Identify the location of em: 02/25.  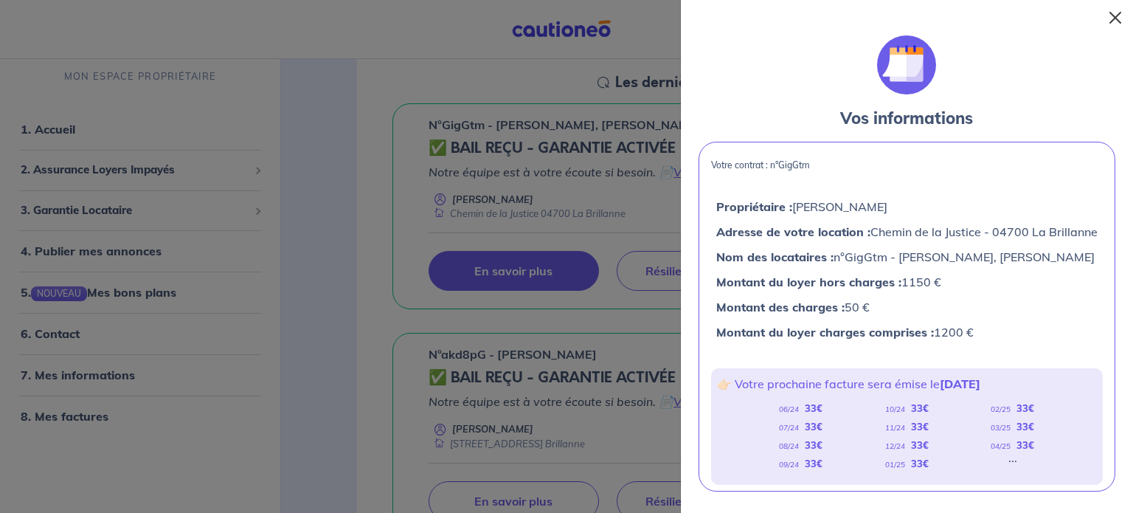
(1001, 409).